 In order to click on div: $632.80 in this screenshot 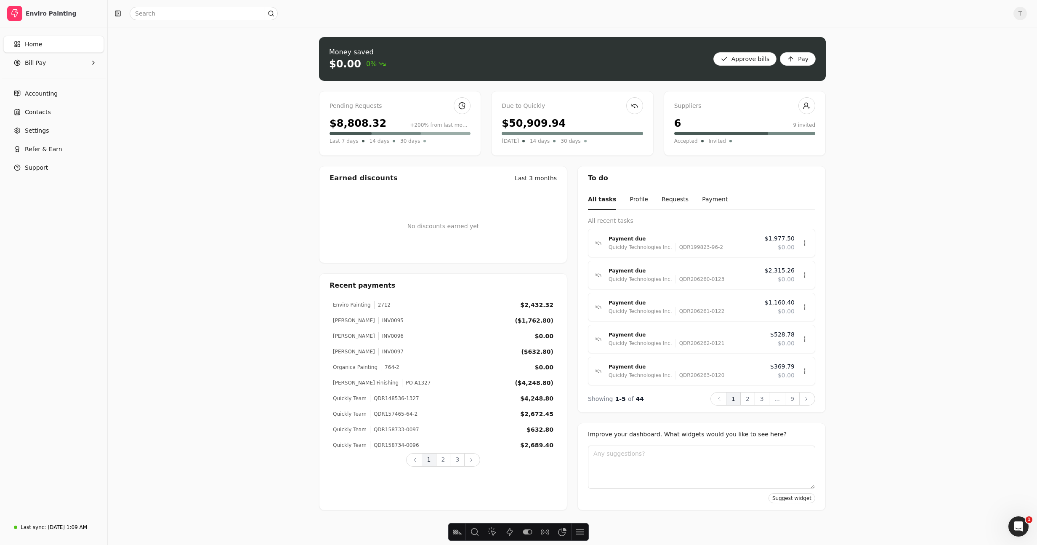, I will do `click(540, 429)`.